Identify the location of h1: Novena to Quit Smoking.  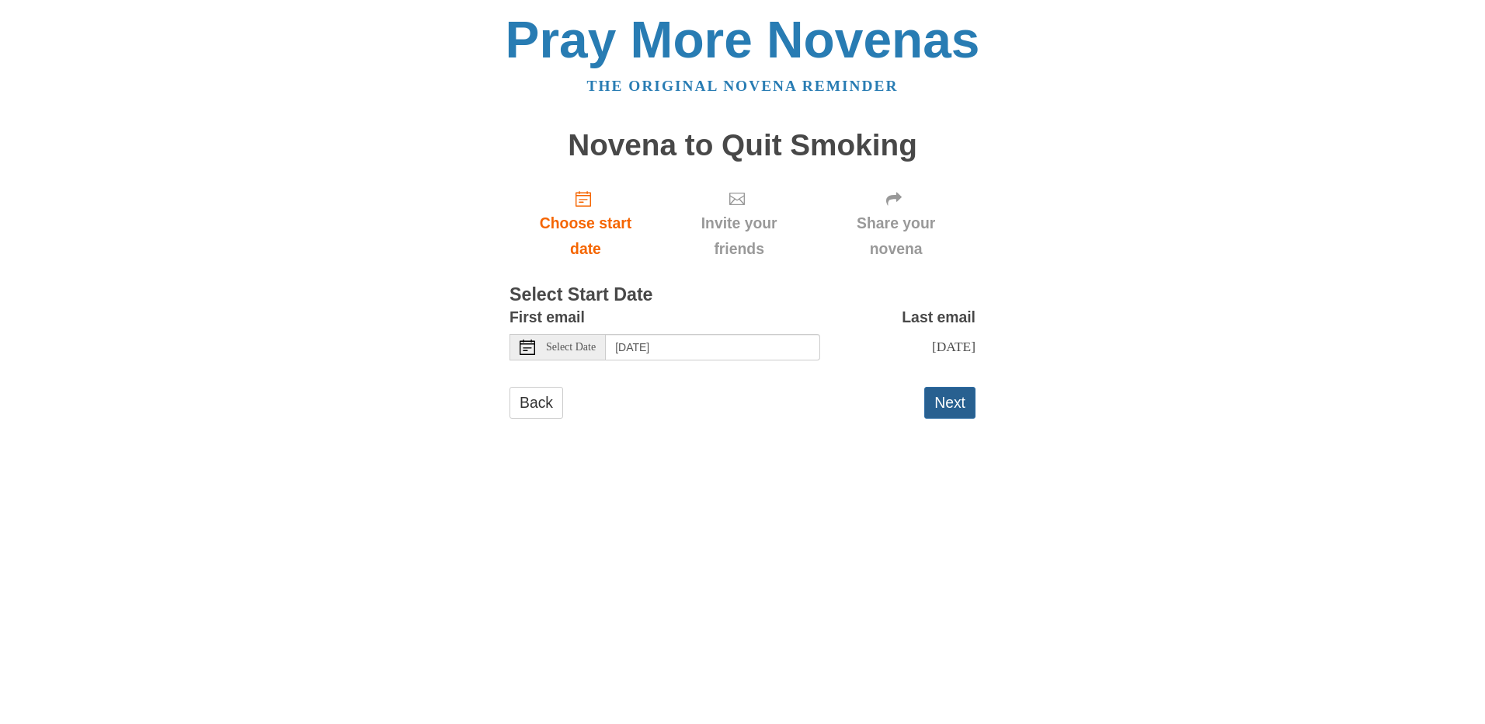
(742, 145).